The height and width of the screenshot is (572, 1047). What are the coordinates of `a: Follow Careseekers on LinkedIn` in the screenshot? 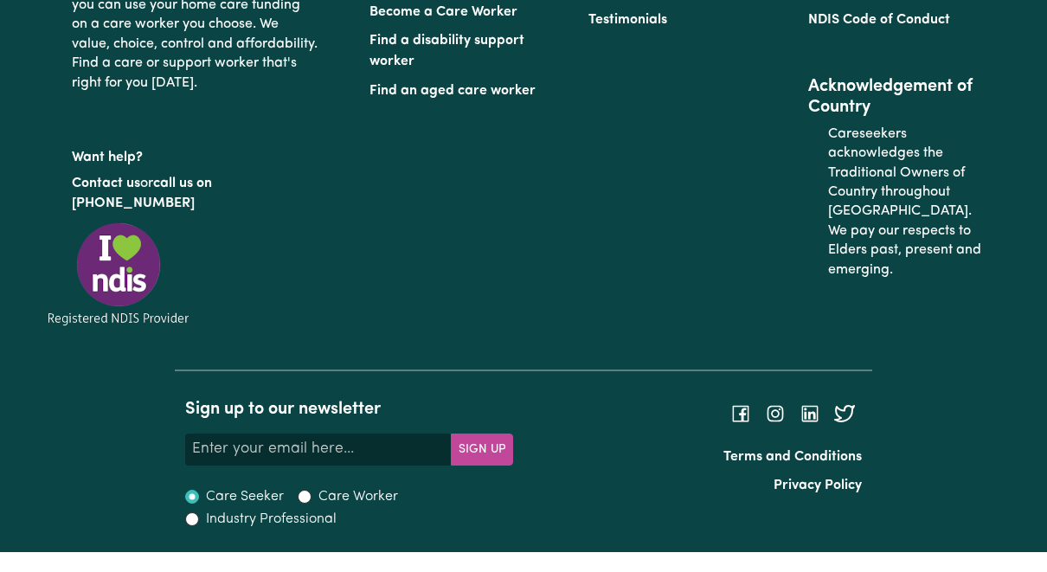 It's located at (810, 414).